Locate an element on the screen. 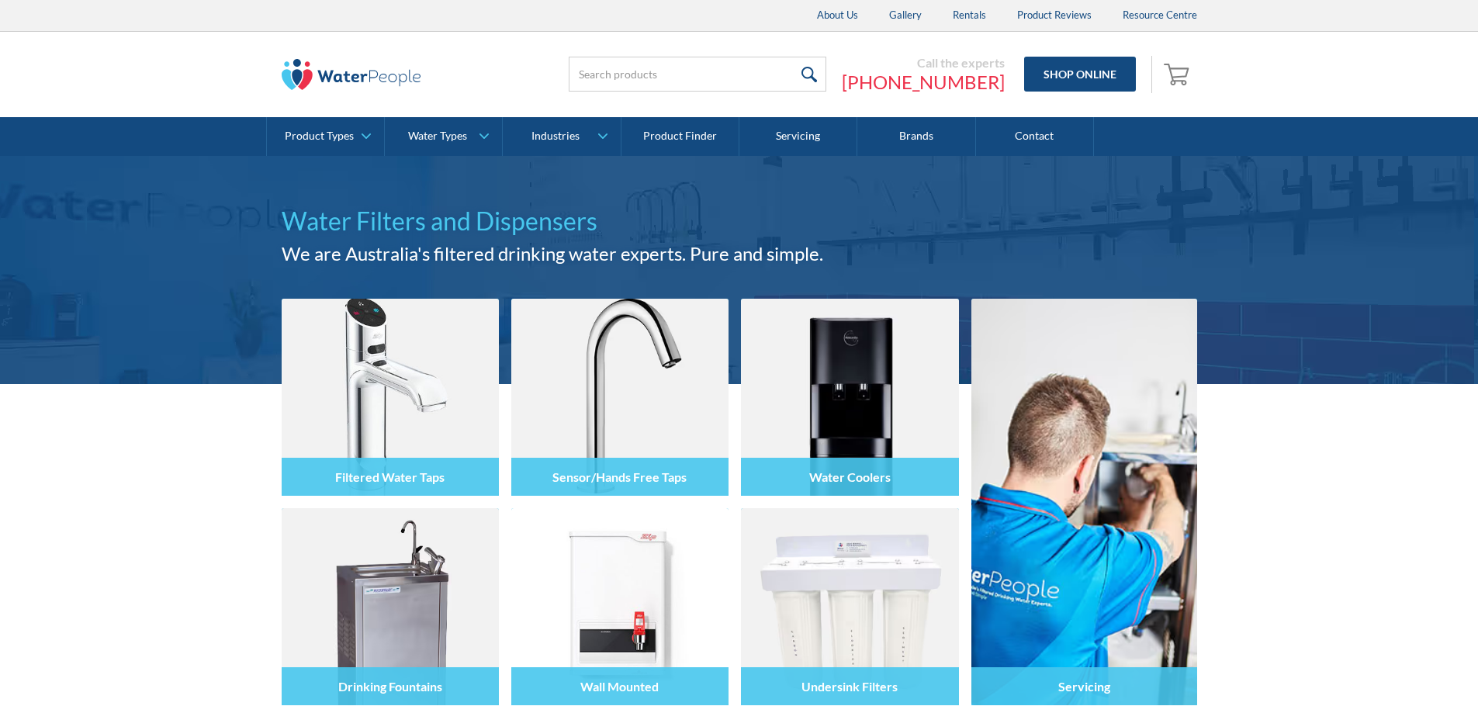  img: Water Coolers is located at coordinates (849, 397).